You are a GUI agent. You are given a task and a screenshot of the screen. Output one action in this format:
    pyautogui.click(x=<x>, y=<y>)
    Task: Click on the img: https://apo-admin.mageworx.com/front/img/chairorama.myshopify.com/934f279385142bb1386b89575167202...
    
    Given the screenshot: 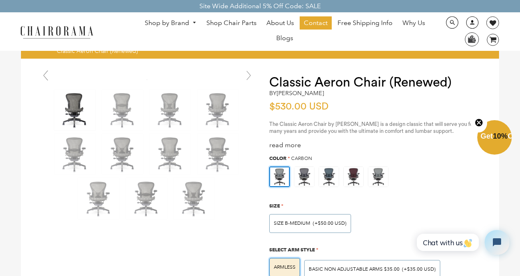 What is the action you would take?
    pyautogui.click(x=329, y=177)
    